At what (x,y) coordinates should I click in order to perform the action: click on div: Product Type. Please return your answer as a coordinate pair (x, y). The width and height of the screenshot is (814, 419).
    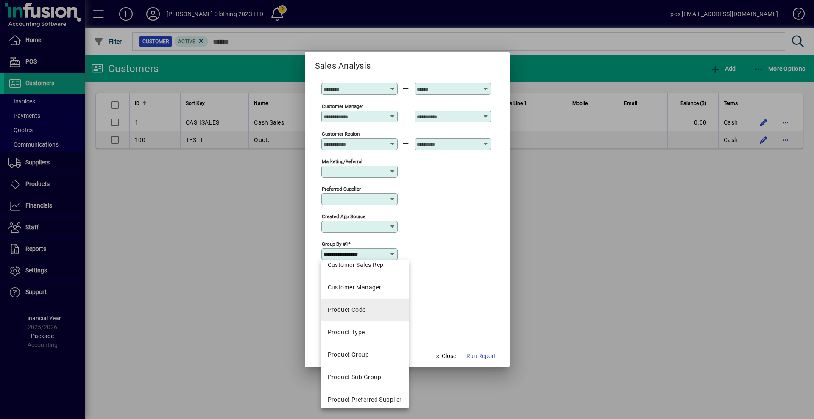
    Looking at the image, I should click on (346, 332).